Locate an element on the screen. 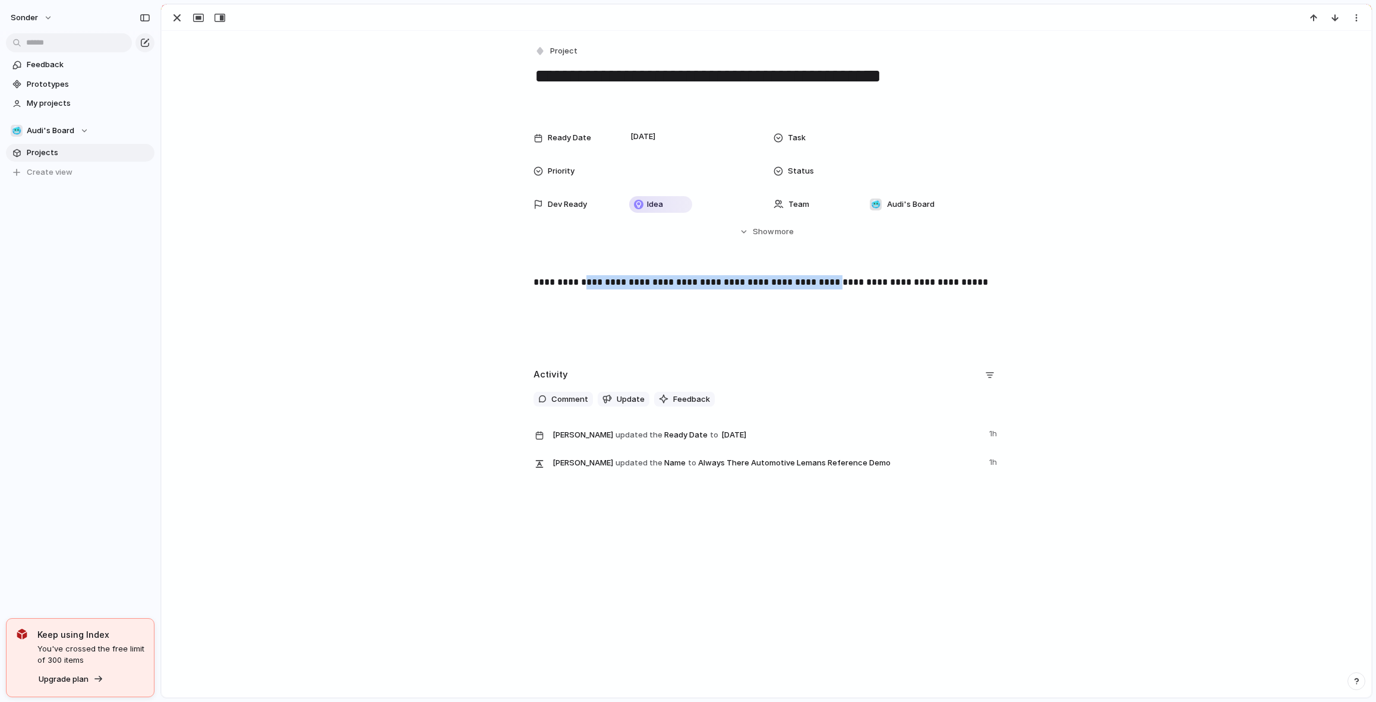  span: Status is located at coordinates (801, 171).